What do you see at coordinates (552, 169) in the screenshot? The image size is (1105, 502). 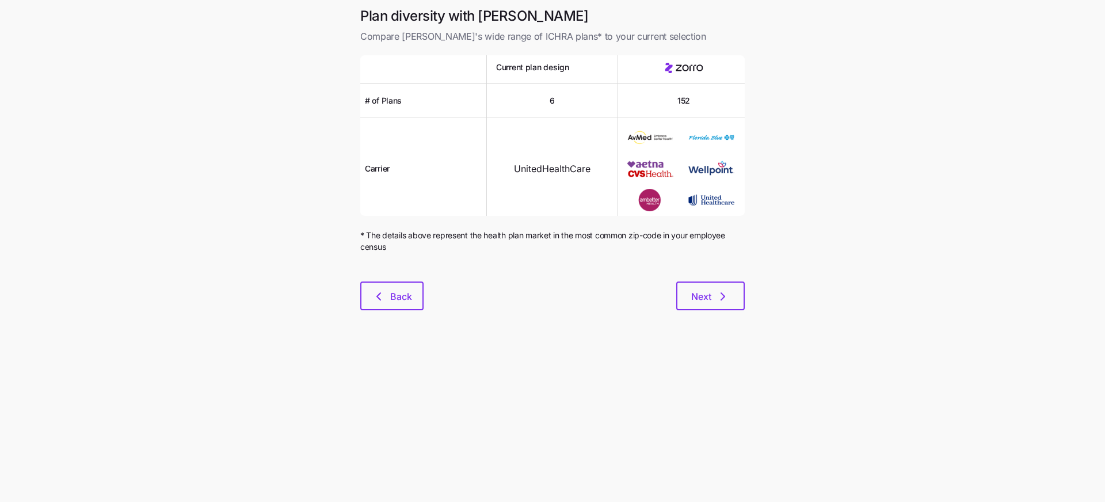 I see `span: UnitedHealthCare` at bounding box center [552, 169].